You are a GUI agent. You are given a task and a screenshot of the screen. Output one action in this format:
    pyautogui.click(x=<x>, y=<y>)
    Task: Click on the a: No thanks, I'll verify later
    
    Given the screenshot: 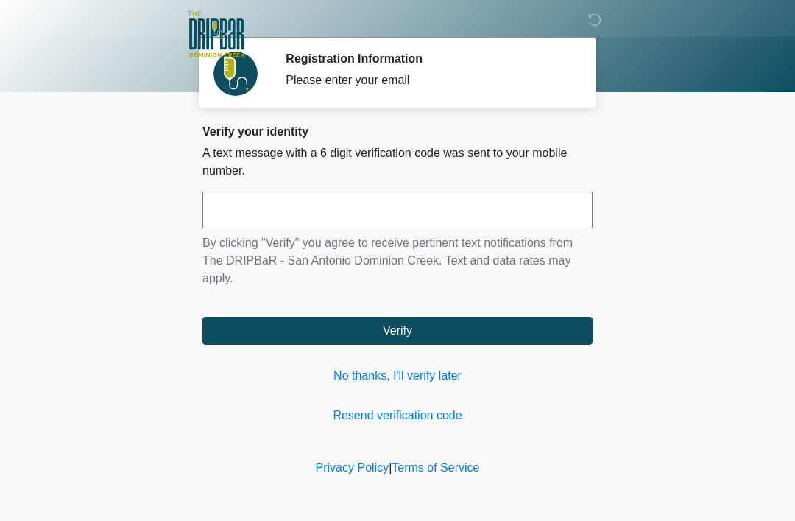 What is the action you would take?
    pyautogui.click(x=398, y=376)
    